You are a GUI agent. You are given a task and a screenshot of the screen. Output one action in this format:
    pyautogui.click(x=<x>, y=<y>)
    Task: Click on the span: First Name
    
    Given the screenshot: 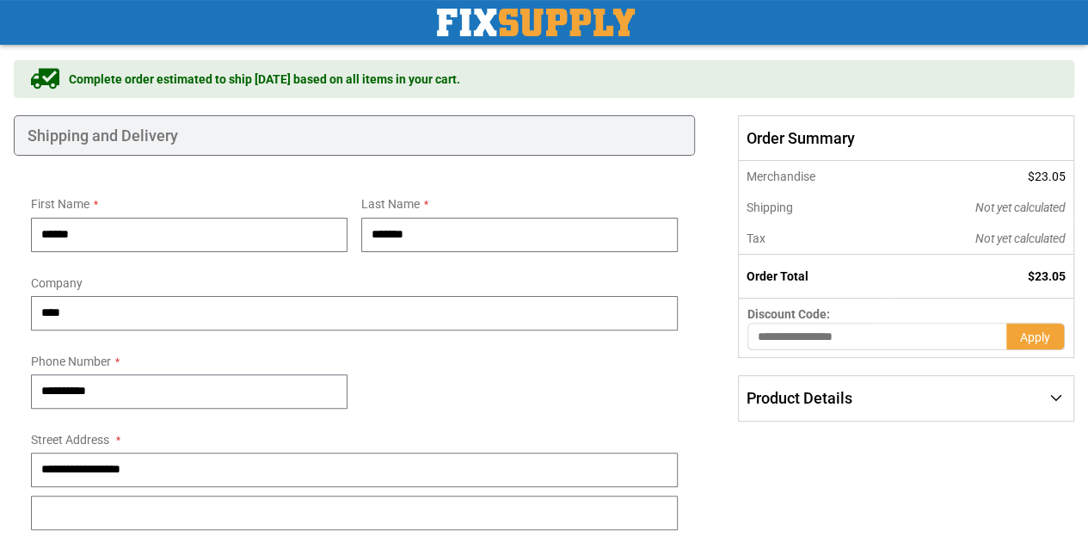 What is the action you would take?
    pyautogui.click(x=60, y=204)
    